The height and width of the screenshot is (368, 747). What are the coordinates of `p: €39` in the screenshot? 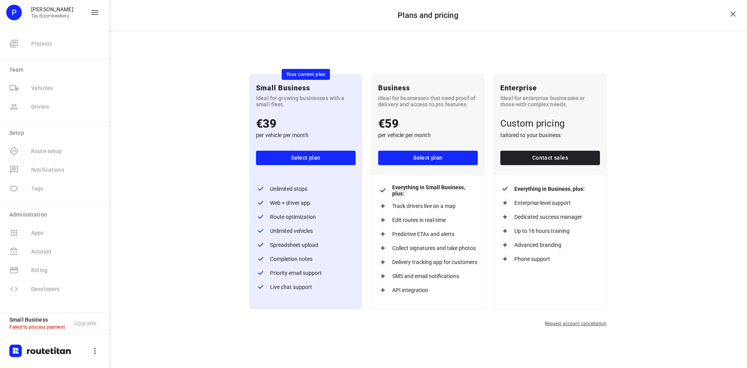 It's located at (306, 123).